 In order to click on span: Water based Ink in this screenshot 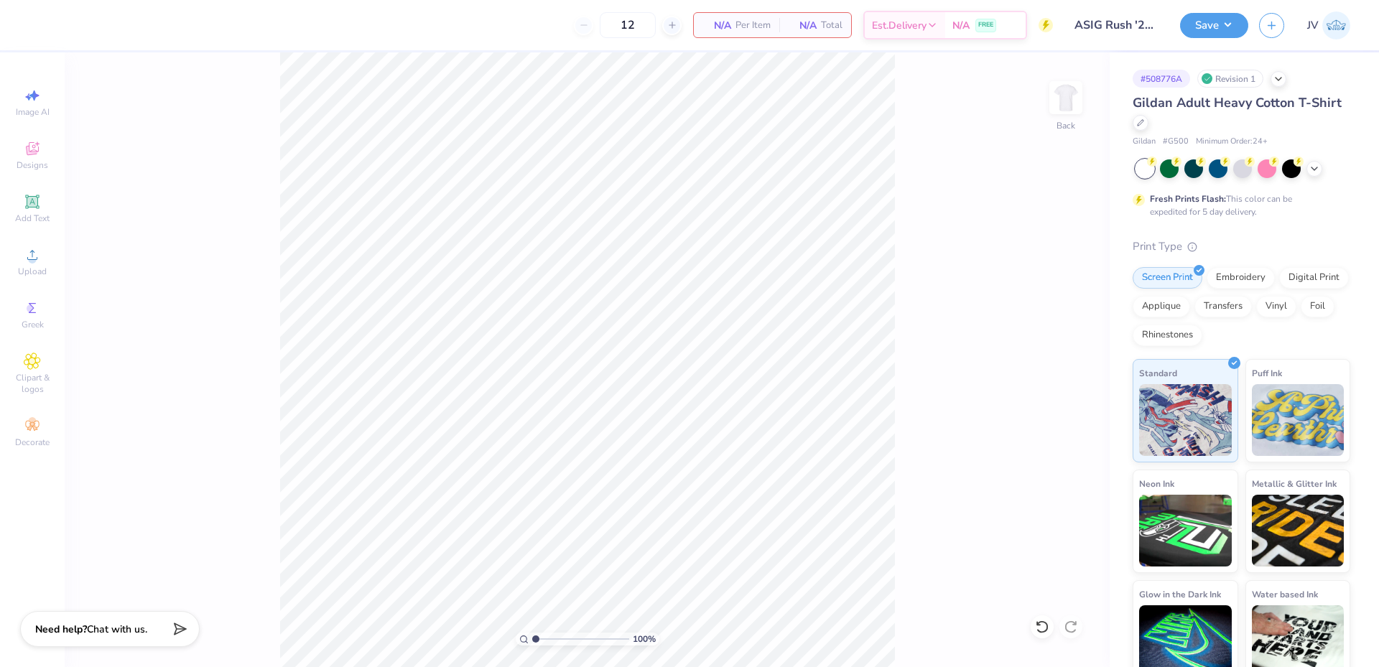, I will do `click(1285, 594)`.